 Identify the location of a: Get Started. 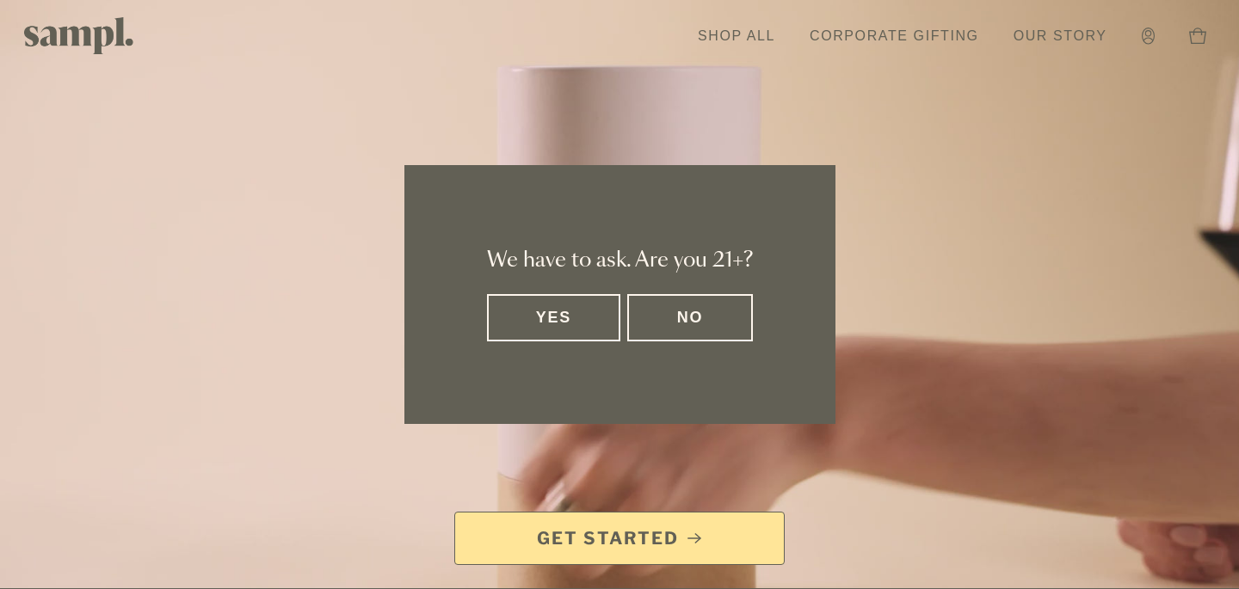
(619, 538).